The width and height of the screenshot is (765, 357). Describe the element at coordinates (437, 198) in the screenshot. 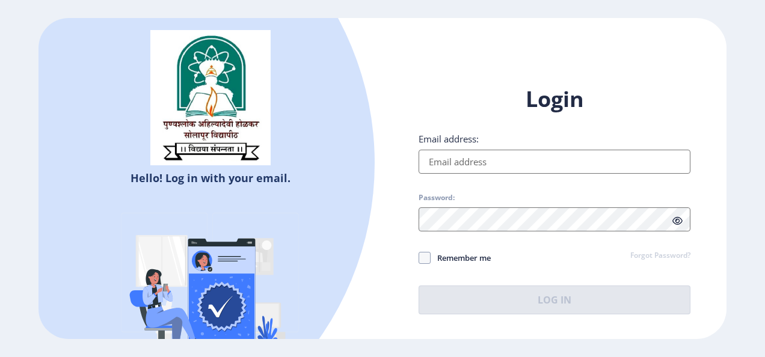

I see `label: Password:` at that location.